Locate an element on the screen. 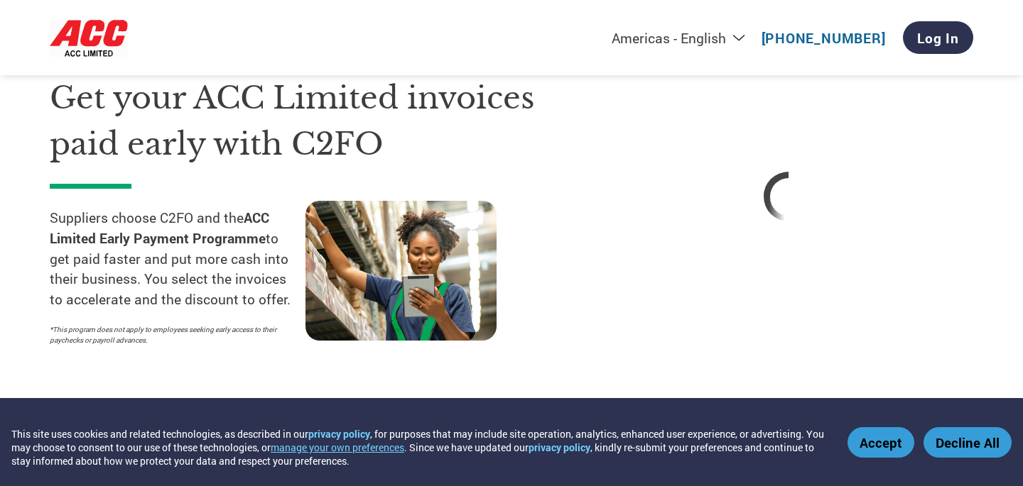 The image size is (1023, 486). strong: ACC Limited Early Payment Programme is located at coordinates (159, 228).